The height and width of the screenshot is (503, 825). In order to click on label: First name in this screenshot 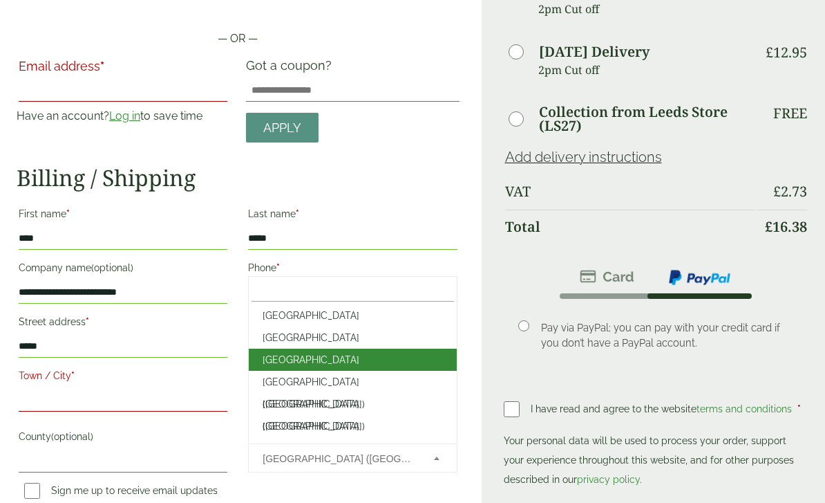, I will do `click(123, 216)`.